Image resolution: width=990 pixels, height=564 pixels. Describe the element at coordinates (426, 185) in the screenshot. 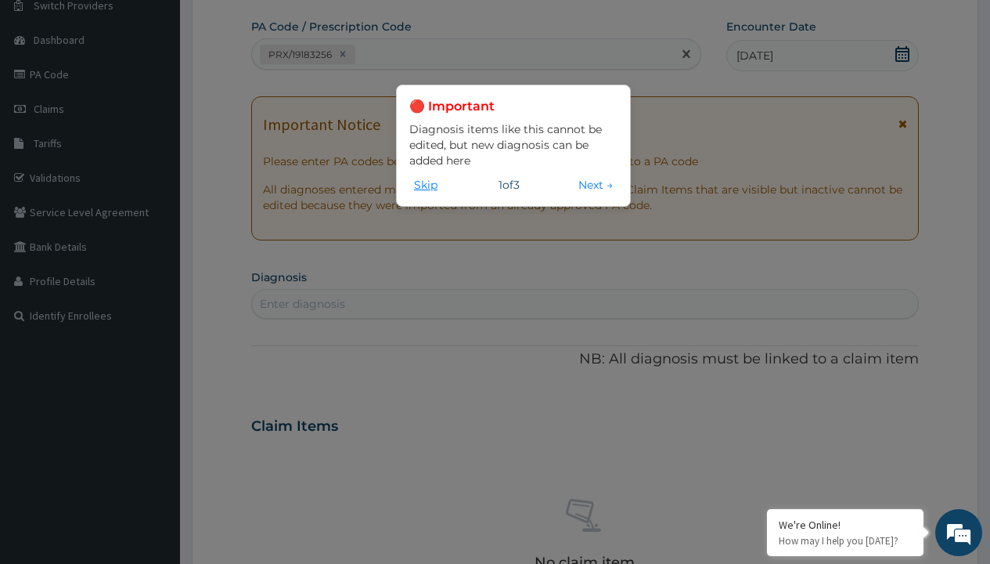

I see `button: Skip` at that location.